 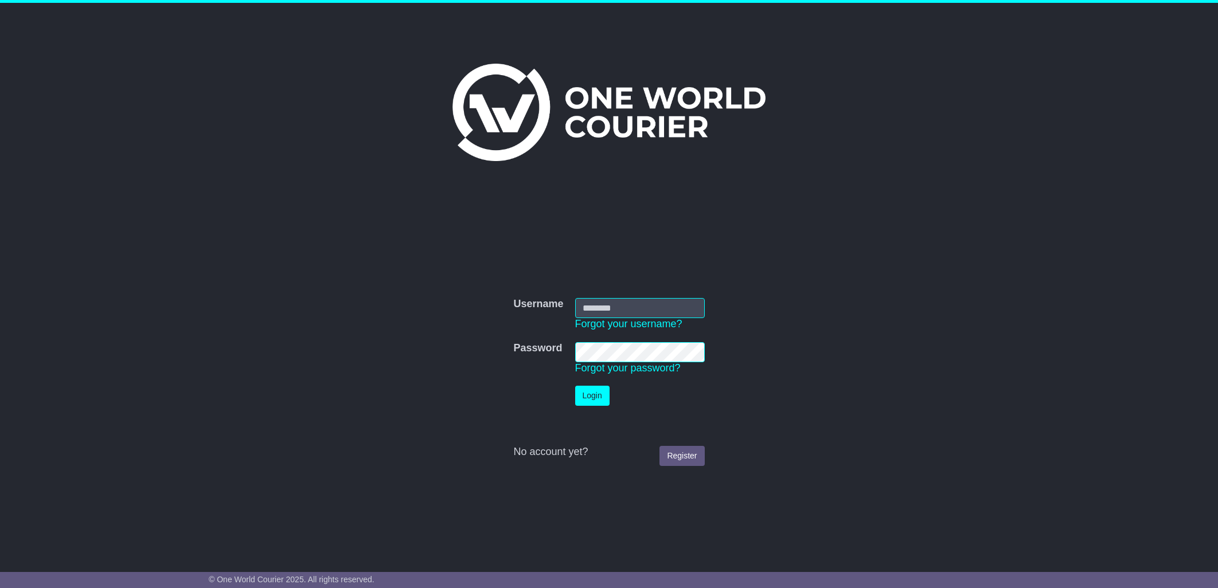 What do you see at coordinates (537, 349) in the screenshot?
I see `label: Password` at bounding box center [537, 349].